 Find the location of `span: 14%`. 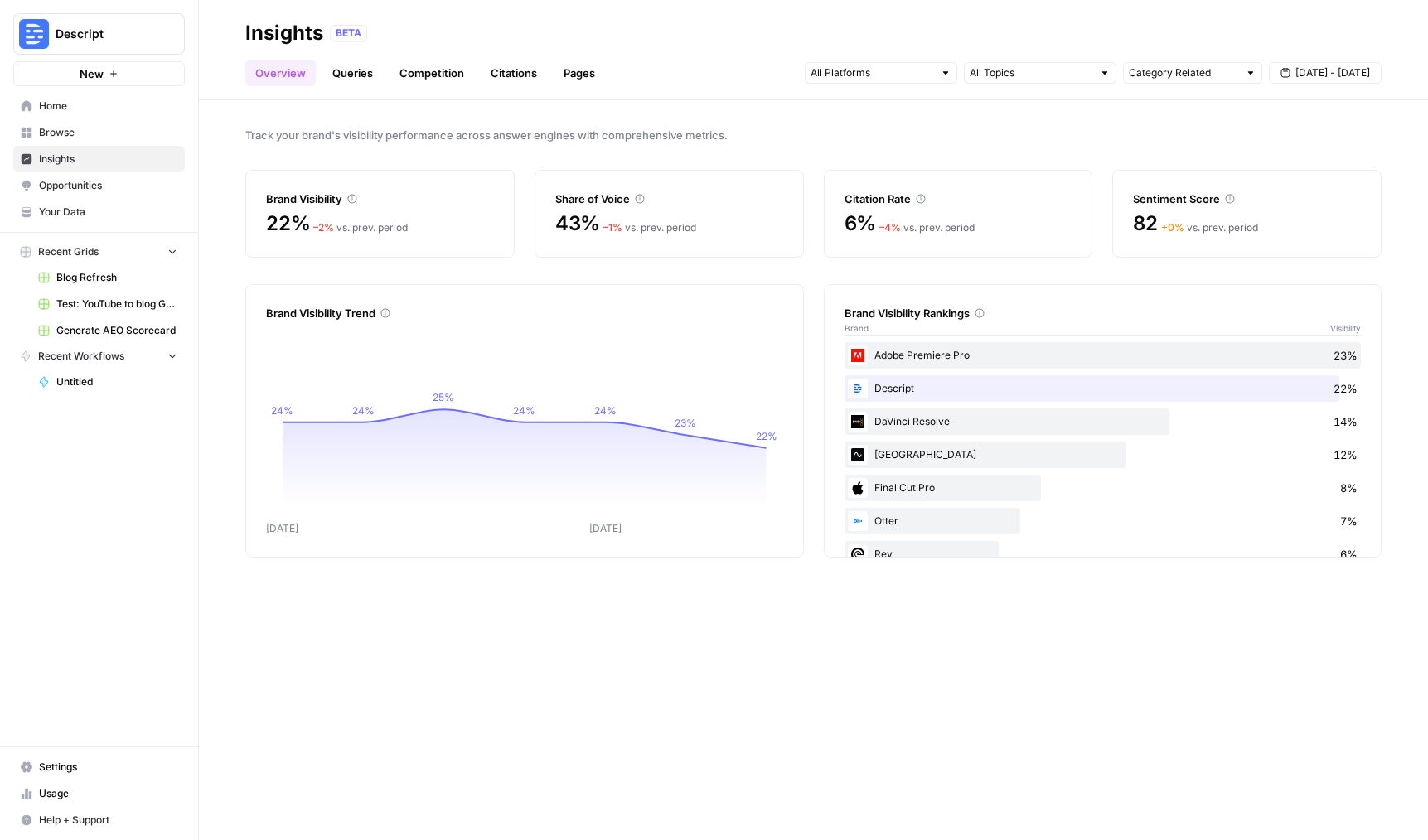

span: 14% is located at coordinates (1345, 422).